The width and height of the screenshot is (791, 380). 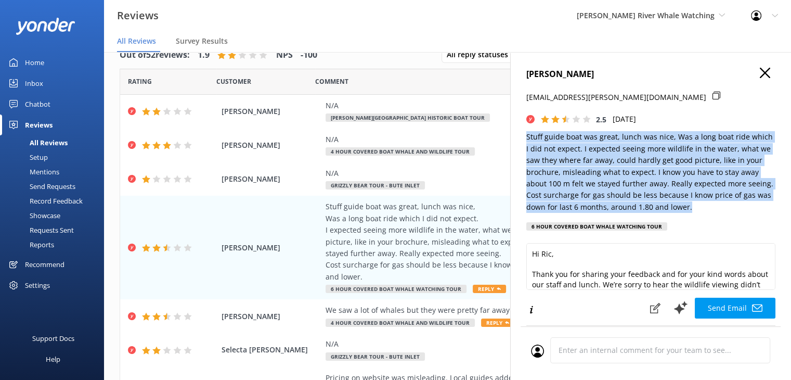 I want to click on div: Requests Sent, so click(x=40, y=230).